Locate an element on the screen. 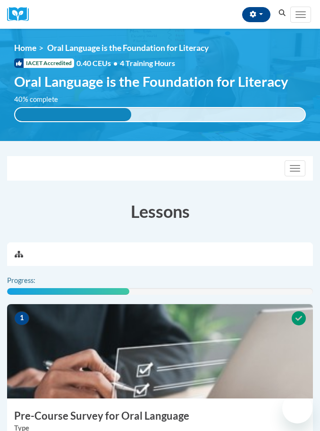 The height and width of the screenshot is (431, 320). label: Progress: is located at coordinates (34, 281).